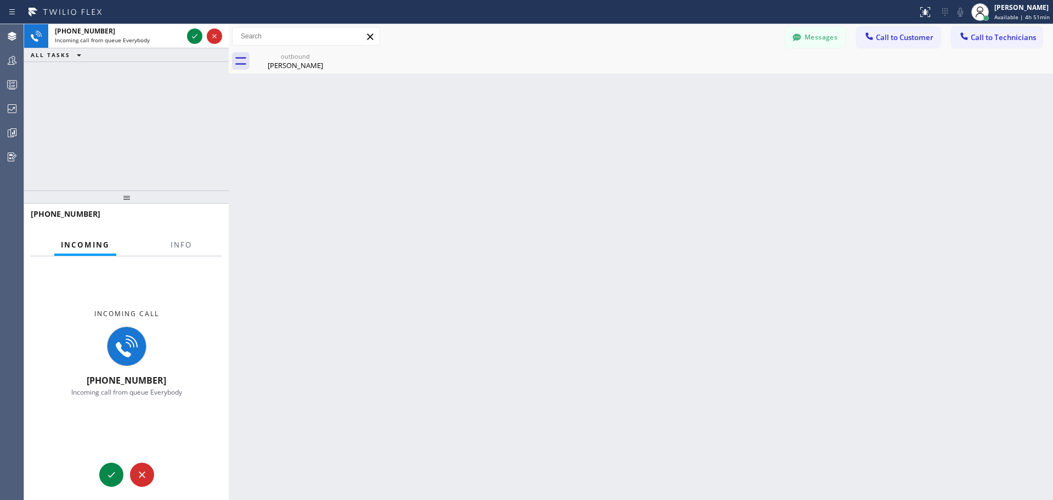 The image size is (1053, 500). I want to click on button: Info, so click(181, 245).